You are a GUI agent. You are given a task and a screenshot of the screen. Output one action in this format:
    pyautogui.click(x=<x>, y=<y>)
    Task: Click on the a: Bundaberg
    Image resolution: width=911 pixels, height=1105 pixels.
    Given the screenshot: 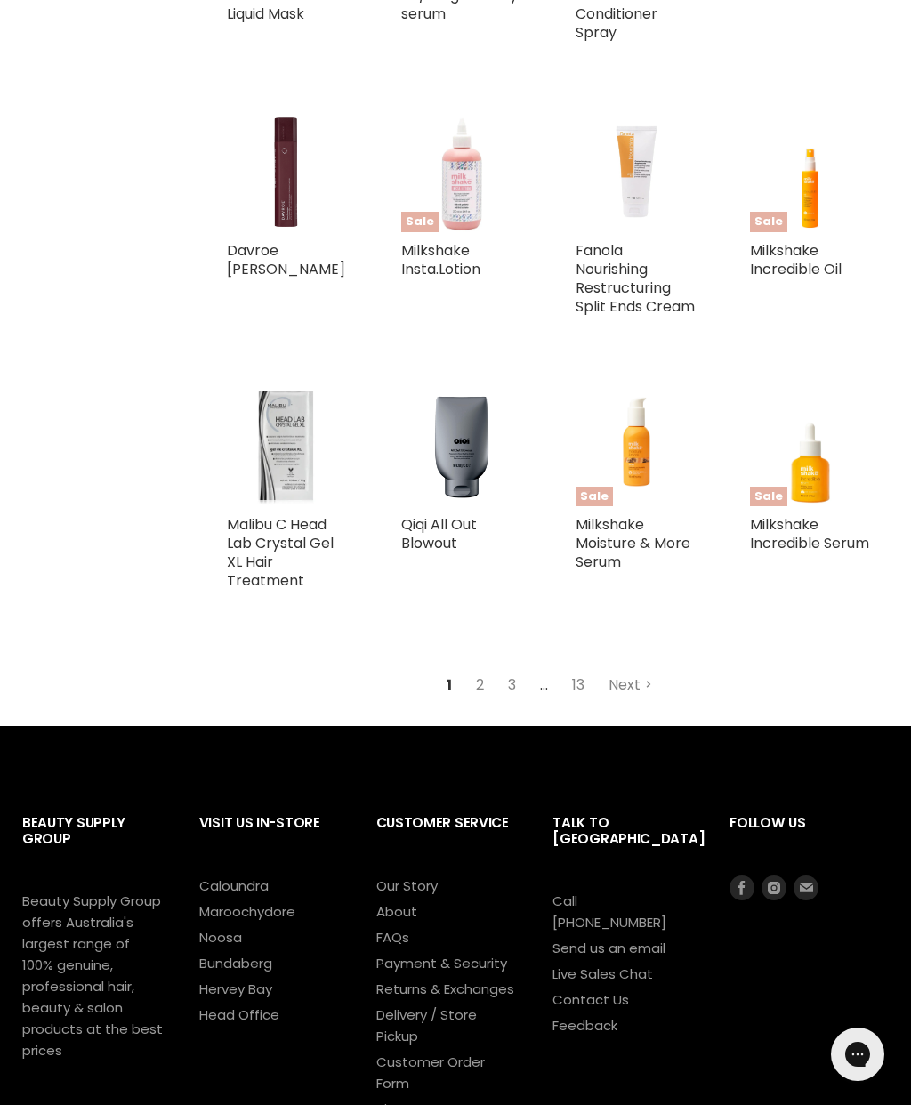 What is the action you would take?
    pyautogui.click(x=236, y=962)
    